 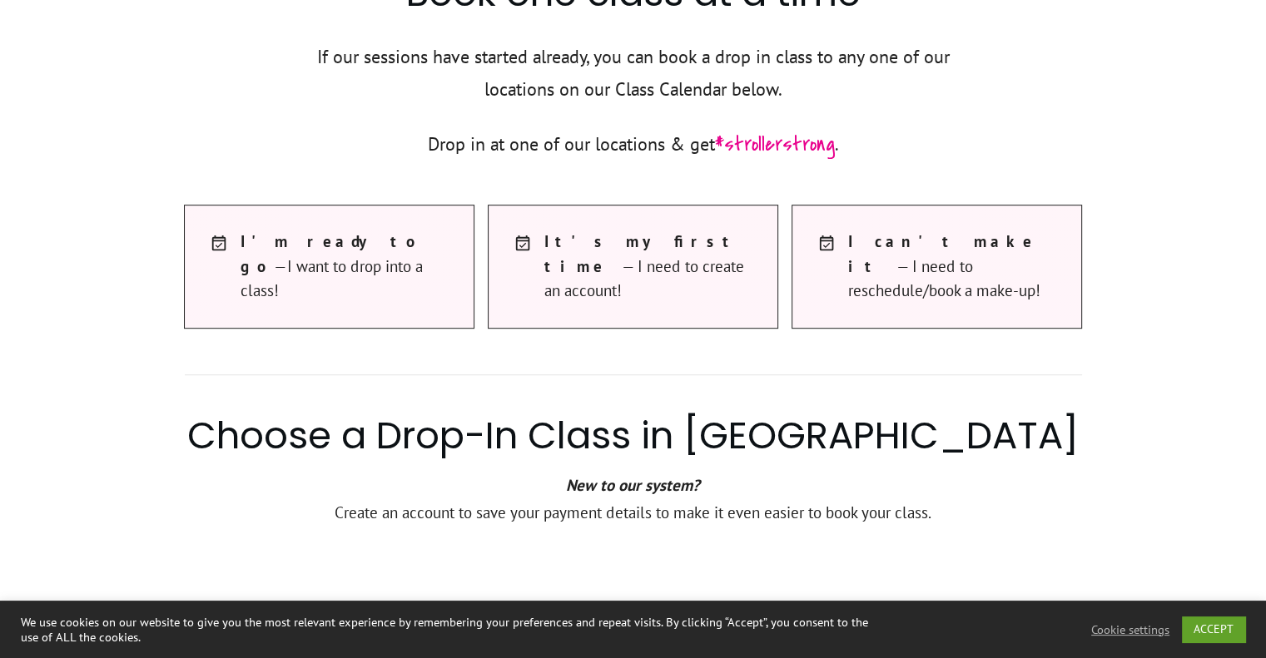 What do you see at coordinates (633, 485) in the screenshot?
I see `strong: New to our system?` at bounding box center [633, 485].